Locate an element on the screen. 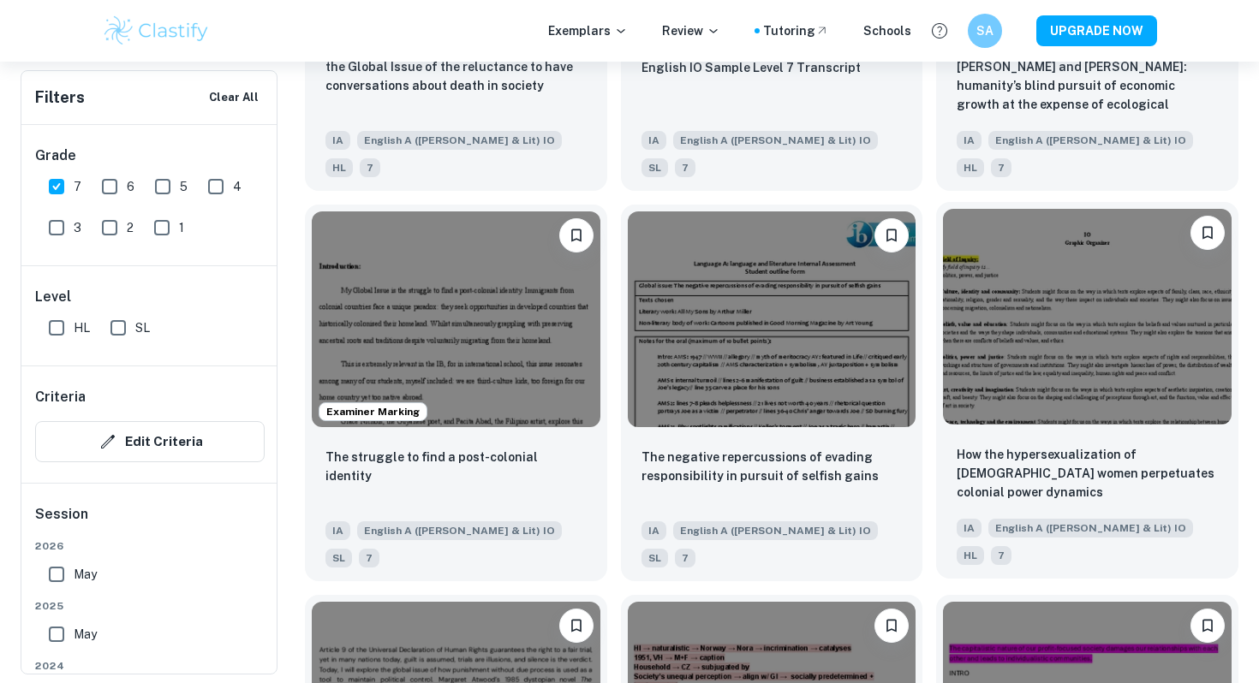  p: Exemplars is located at coordinates (588, 31).